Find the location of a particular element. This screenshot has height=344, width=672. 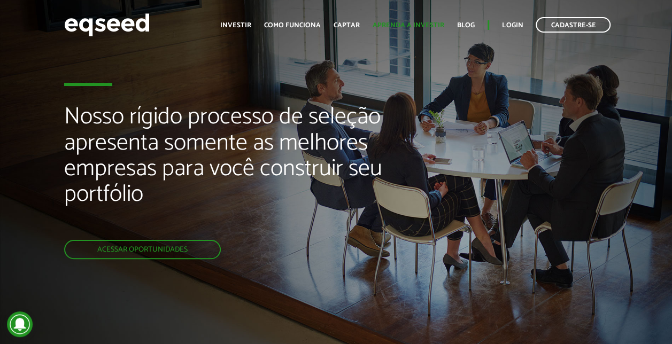

a: Blog is located at coordinates (465, 25).